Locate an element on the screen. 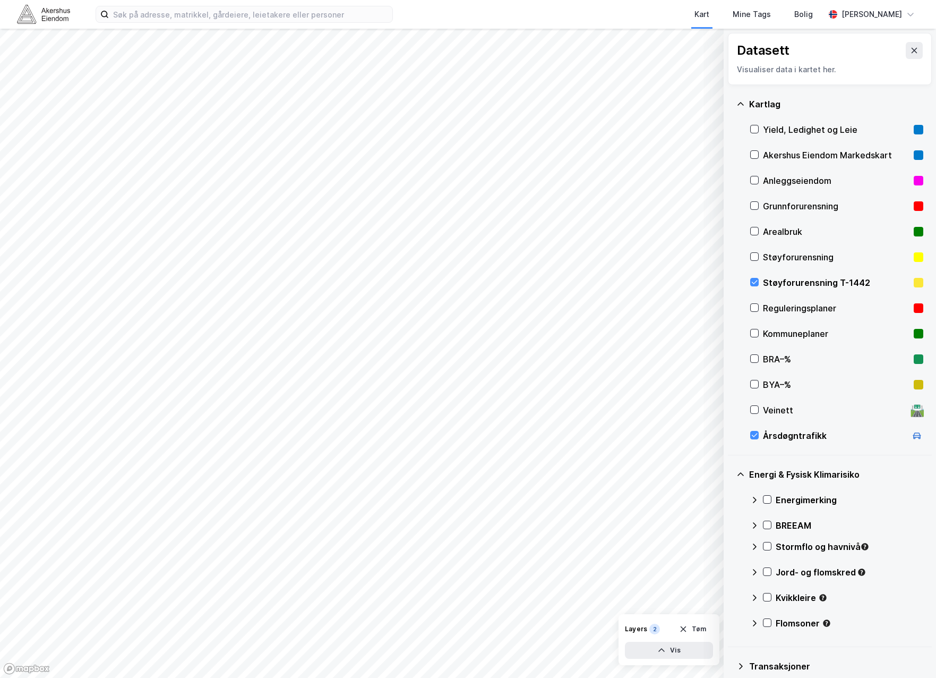  div: Kvikkleire is located at coordinates (850, 598).